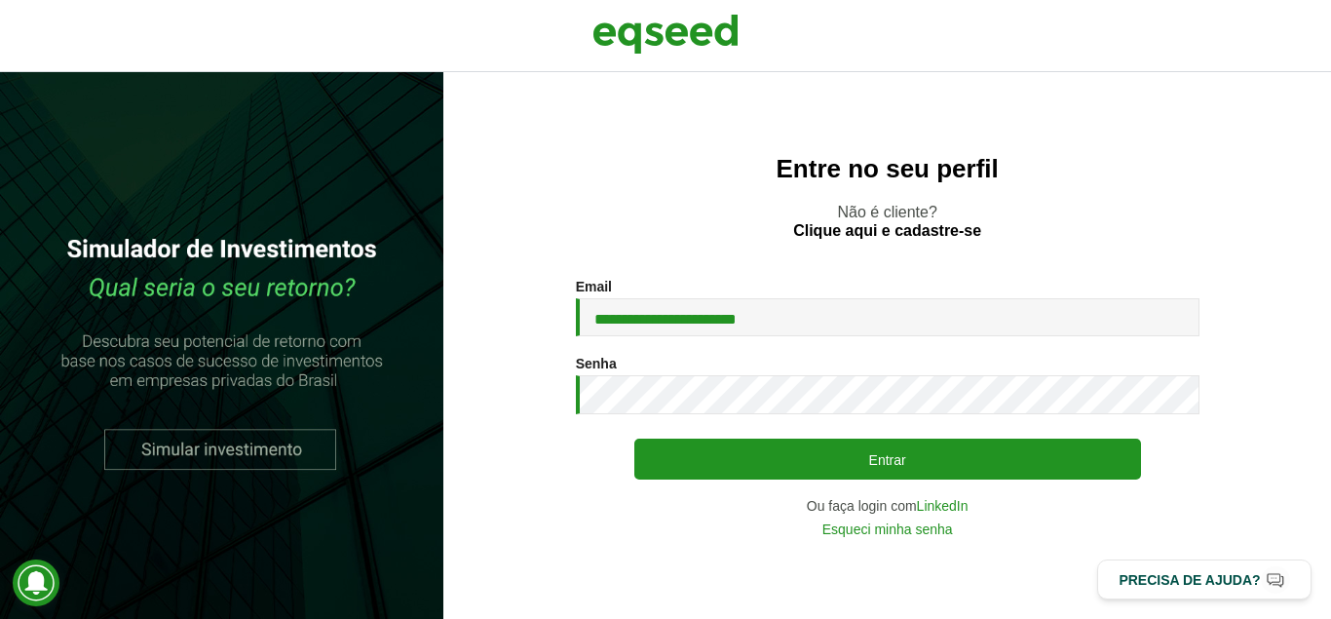 This screenshot has height=619, width=1331. What do you see at coordinates (887, 231) in the screenshot?
I see `a: Clique aqui e cadastre-se` at bounding box center [887, 231].